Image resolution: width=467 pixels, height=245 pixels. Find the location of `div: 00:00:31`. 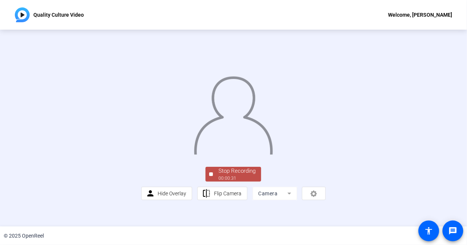

div: 00:00:31 is located at coordinates (237, 178).